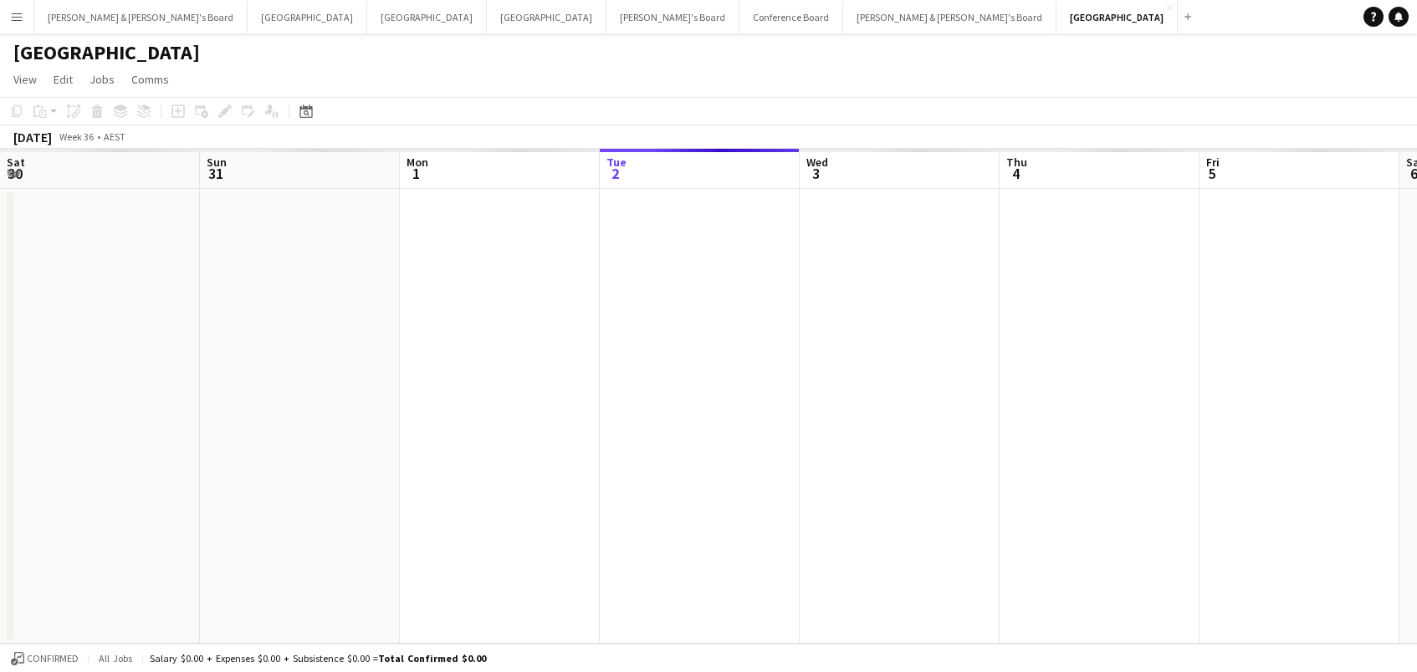 The height and width of the screenshot is (672, 1417). Describe the element at coordinates (63, 79) in the screenshot. I see `span: Edit` at that location.